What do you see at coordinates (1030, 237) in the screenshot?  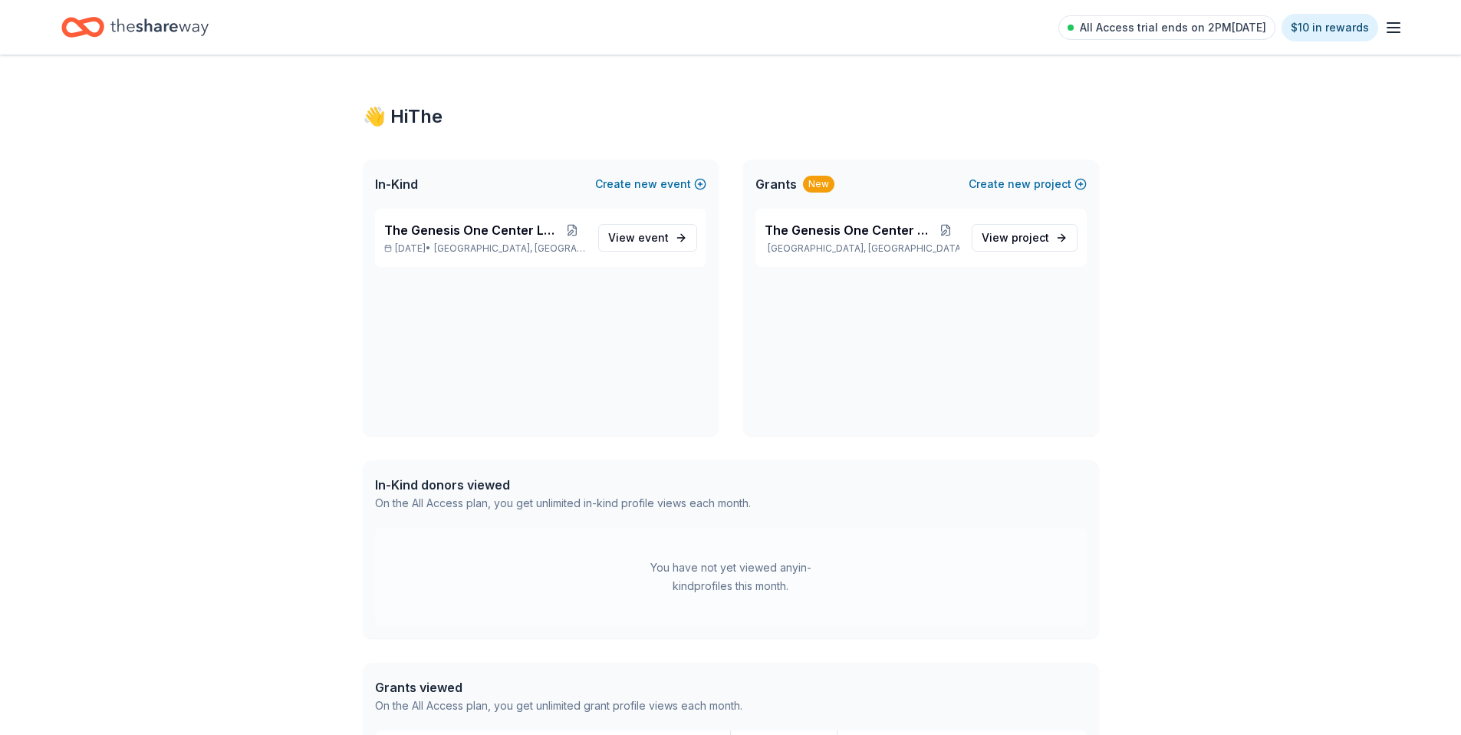 I see `span: project` at bounding box center [1030, 237].